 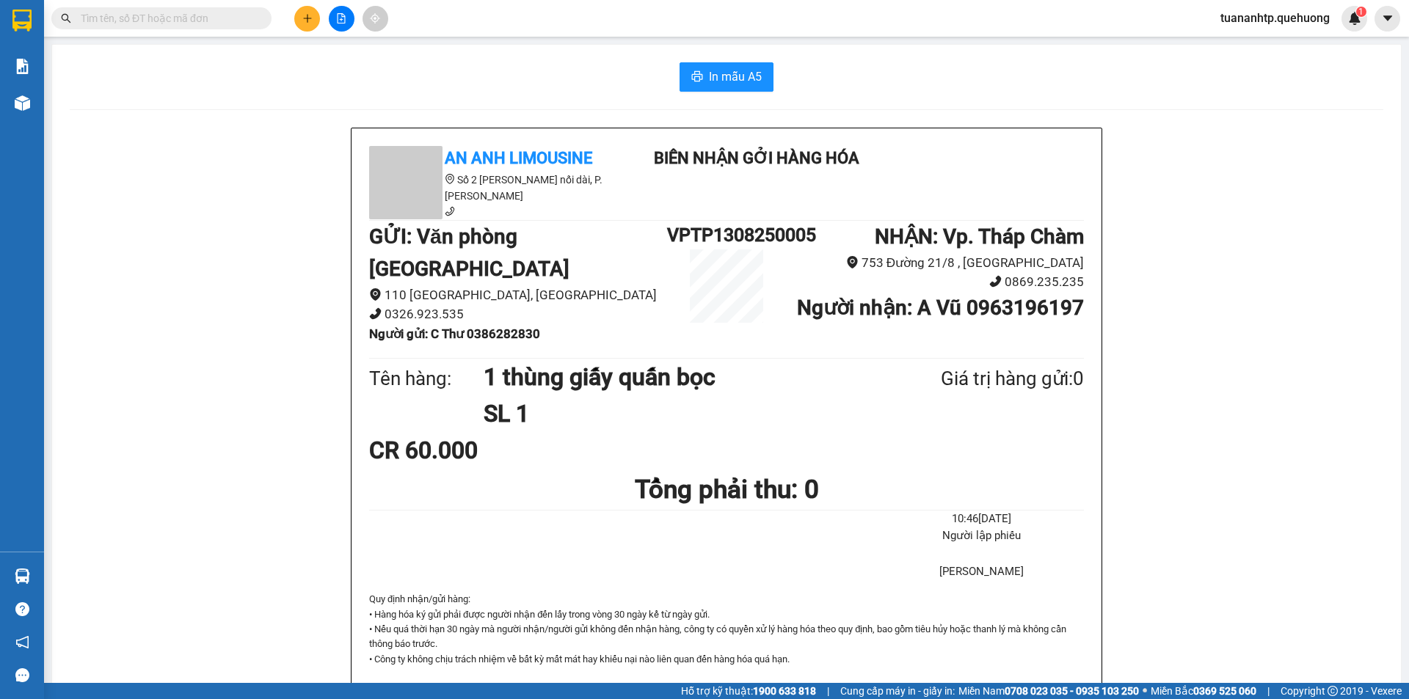 I want to click on li: Người lập phiếu, so click(x=981, y=537).